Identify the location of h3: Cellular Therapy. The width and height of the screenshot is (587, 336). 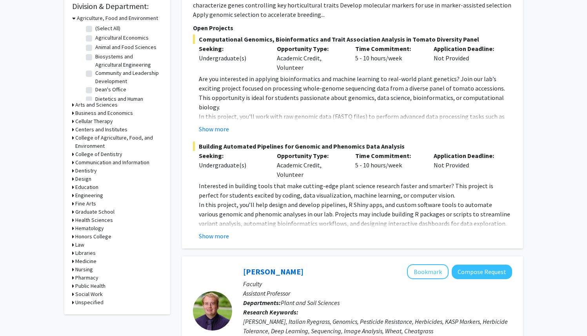
(94, 121).